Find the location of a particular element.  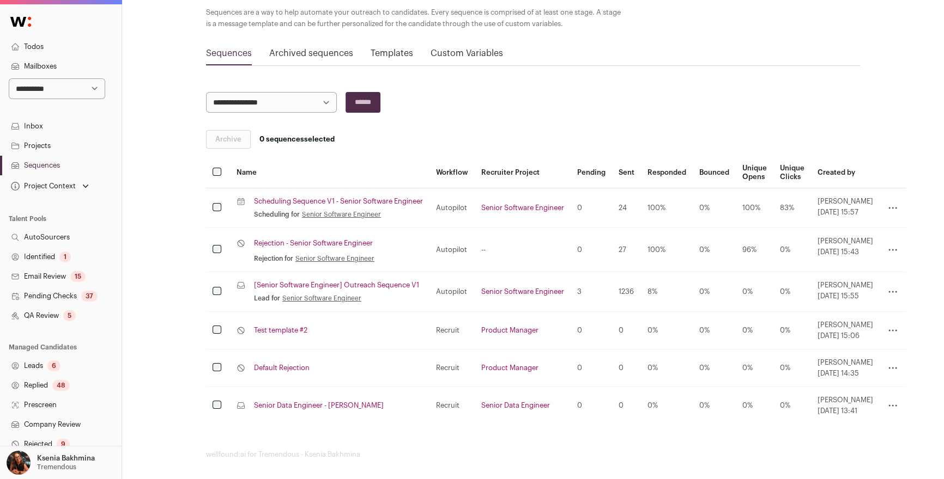

div: 1 is located at coordinates (65, 257).